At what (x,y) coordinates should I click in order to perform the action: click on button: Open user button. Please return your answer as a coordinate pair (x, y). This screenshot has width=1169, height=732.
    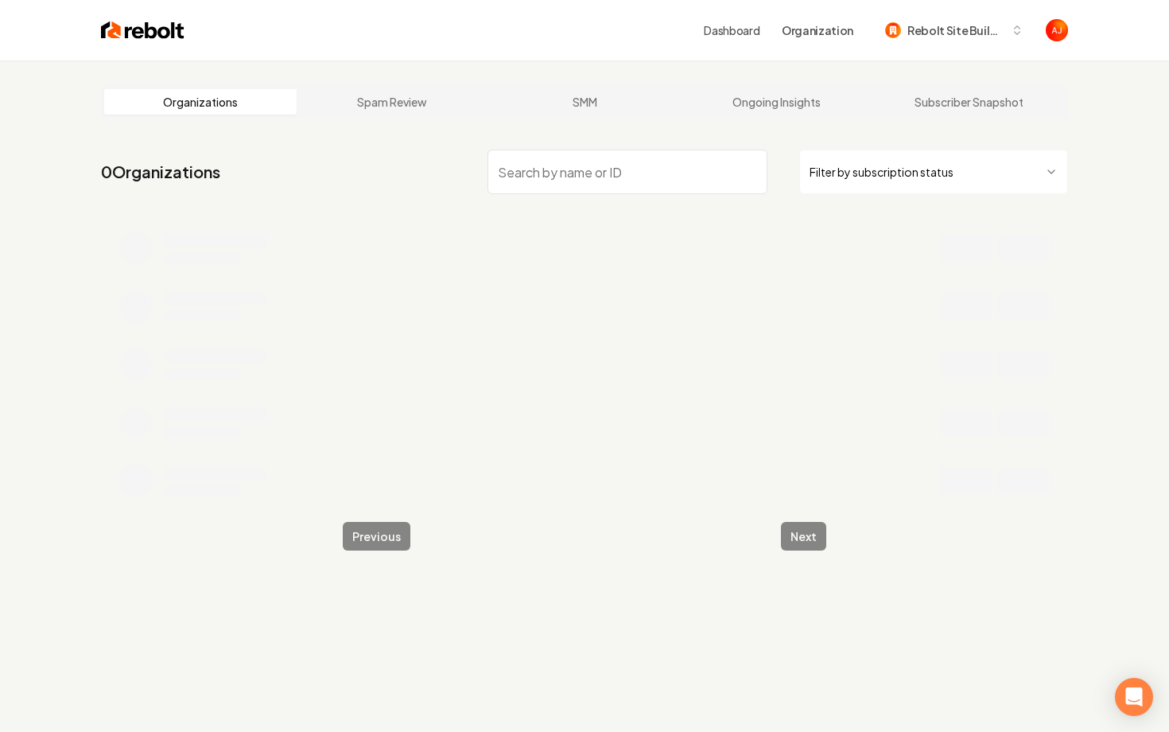
    Looking at the image, I should click on (1057, 30).